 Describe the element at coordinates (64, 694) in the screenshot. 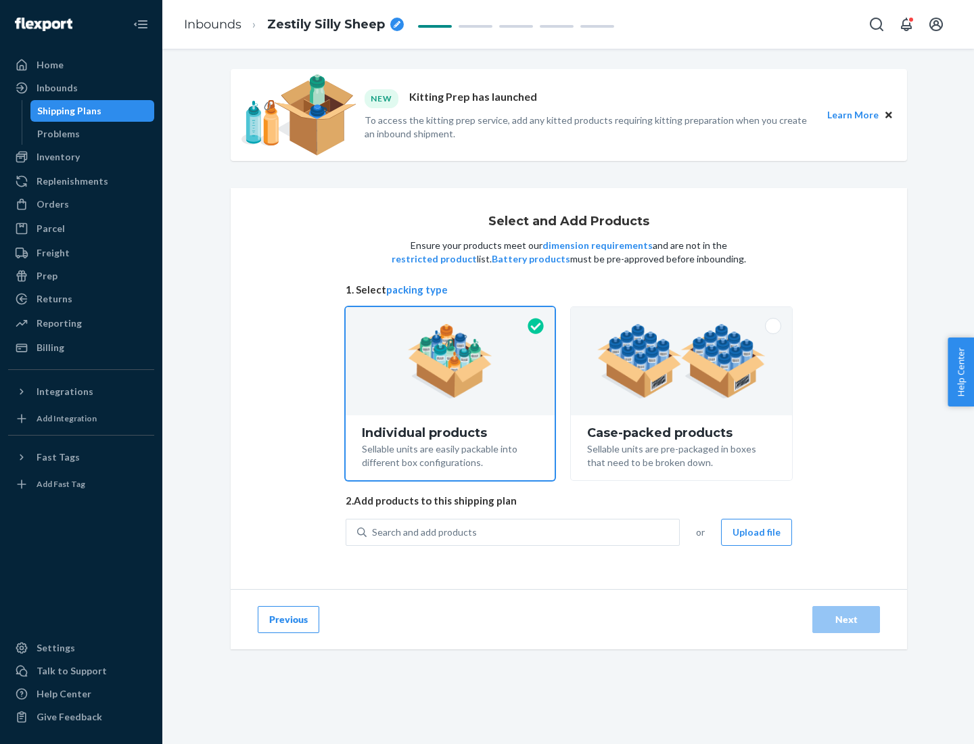

I see `div: Help Center` at that location.